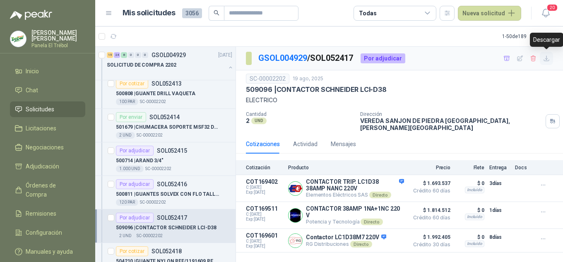  What do you see at coordinates (130, 169) in the screenshot?
I see `div: 1.000 UND` at bounding box center [130, 169].